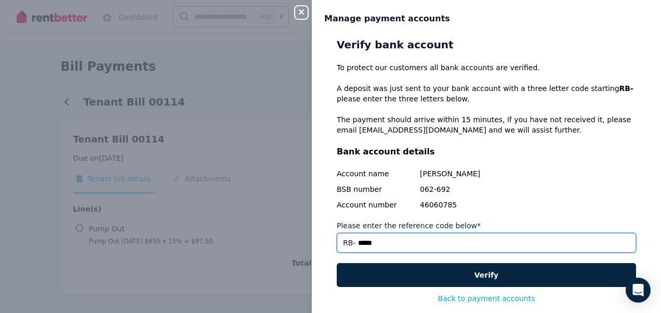 The image size is (661, 313). What do you see at coordinates (487, 94) in the screenshot?
I see `p: A deposit was just sent to your bank account with a three letter code starting please enter the t...` at bounding box center [487, 94].